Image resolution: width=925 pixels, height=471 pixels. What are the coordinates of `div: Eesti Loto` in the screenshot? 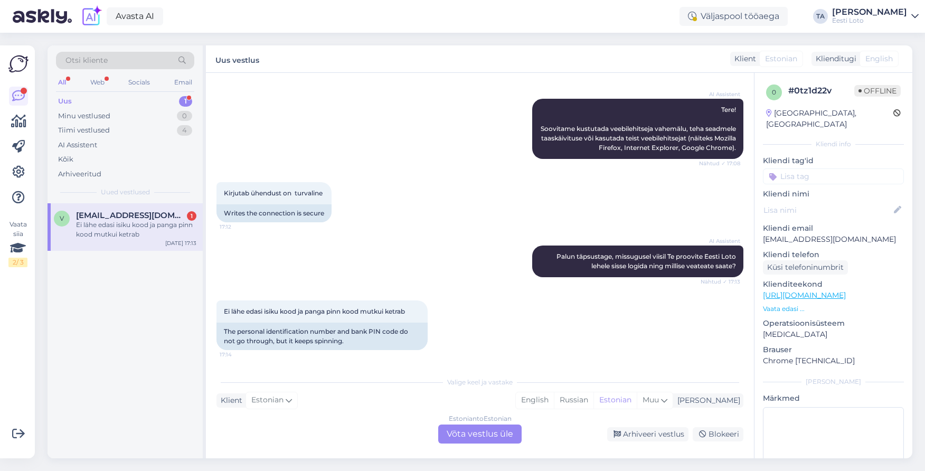 It's located at (869, 21).